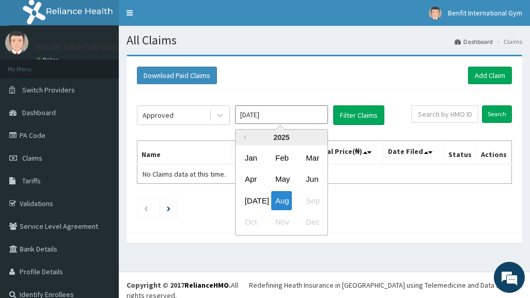  Describe the element at coordinates (497, 114) in the screenshot. I see `input: Search` at that location.